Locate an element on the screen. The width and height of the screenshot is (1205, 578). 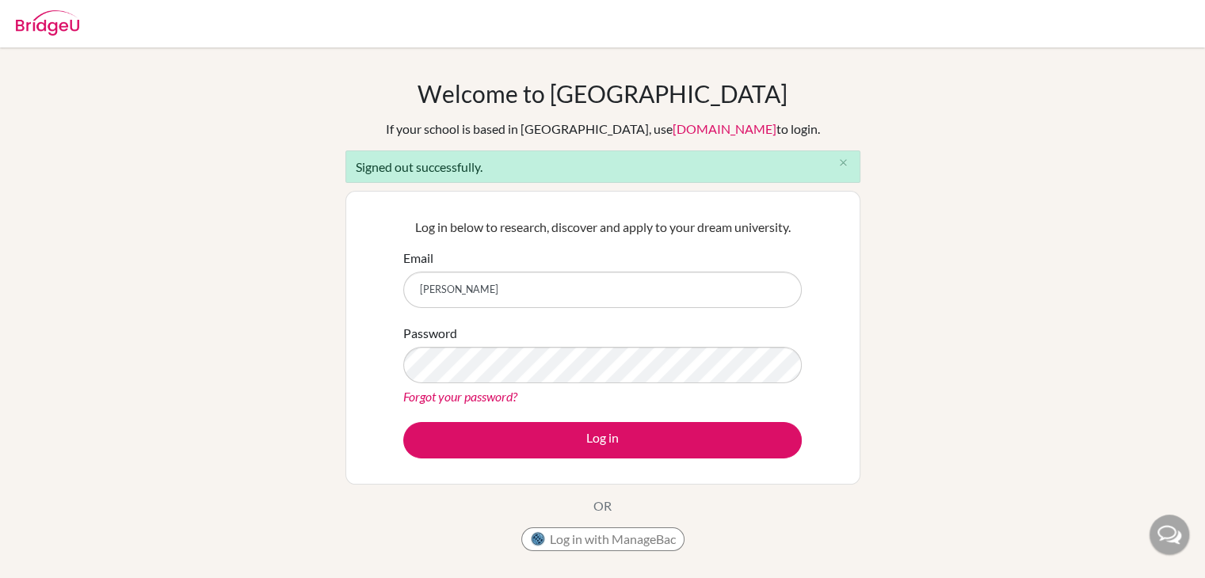
i: close is located at coordinates (843, 162).